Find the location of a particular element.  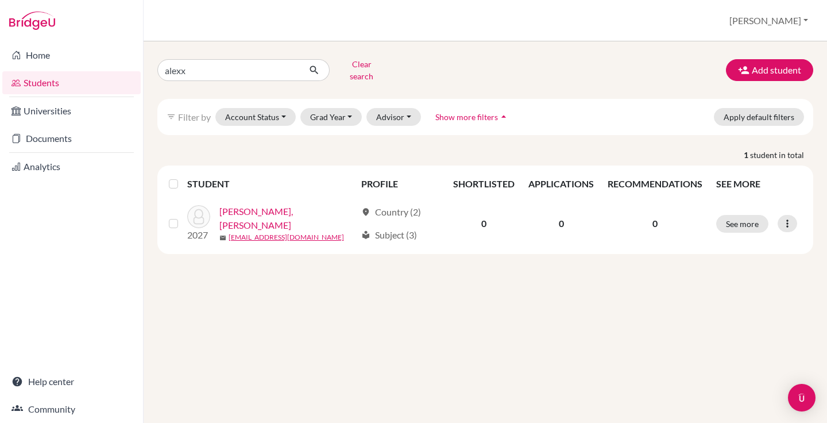

th: APPLICATIONS is located at coordinates (561, 184).